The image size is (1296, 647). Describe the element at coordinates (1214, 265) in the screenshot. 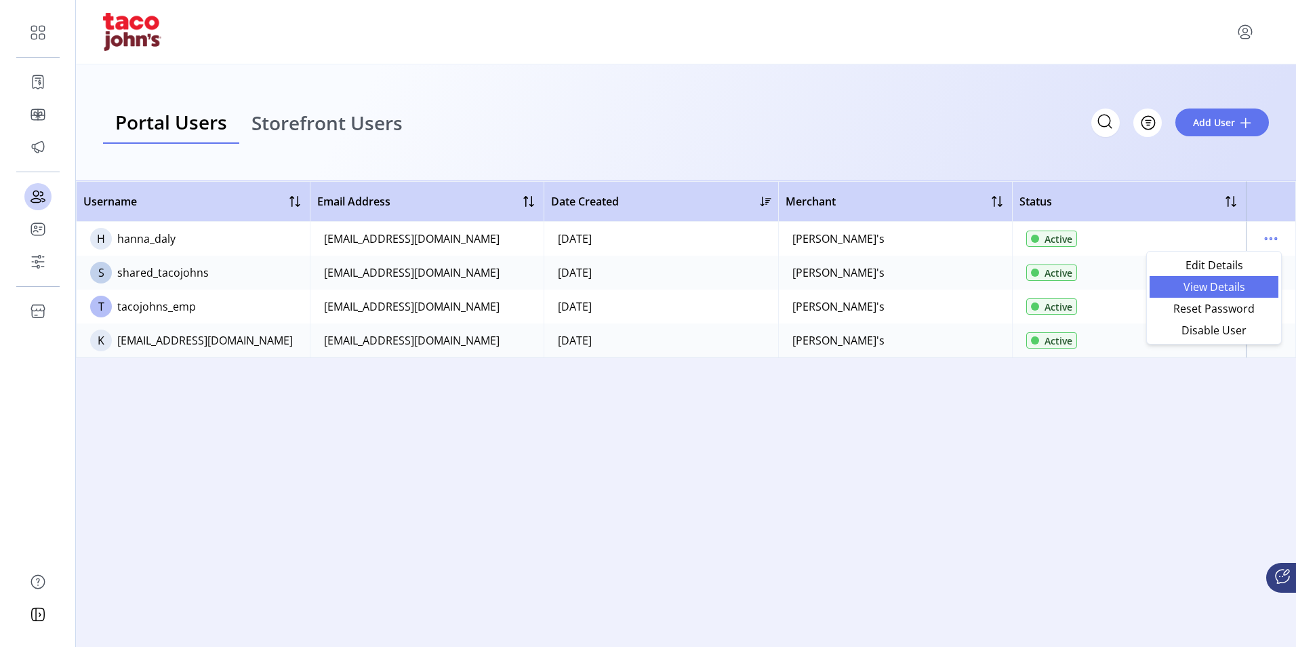

I see `li: Edit Details` at that location.